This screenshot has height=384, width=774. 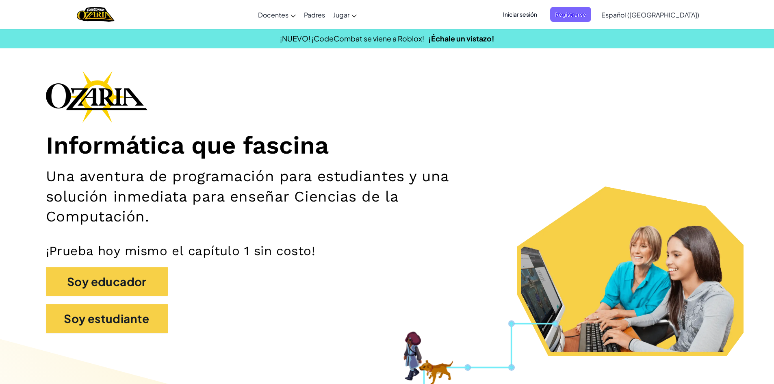 I want to click on p: ¡Prueba hoy mismo el capítulo 1 sin costo!, so click(x=387, y=251).